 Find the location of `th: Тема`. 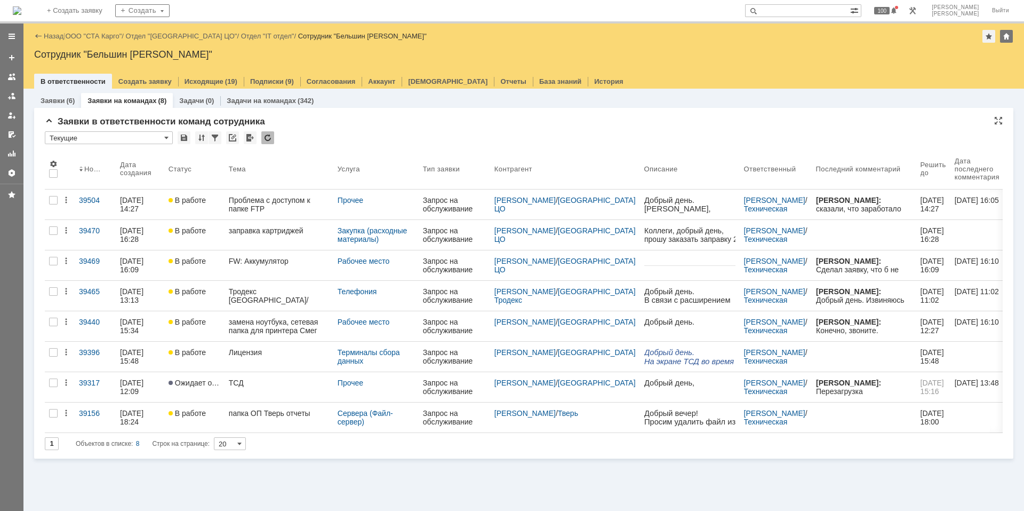

th: Тема is located at coordinates (279, 169).